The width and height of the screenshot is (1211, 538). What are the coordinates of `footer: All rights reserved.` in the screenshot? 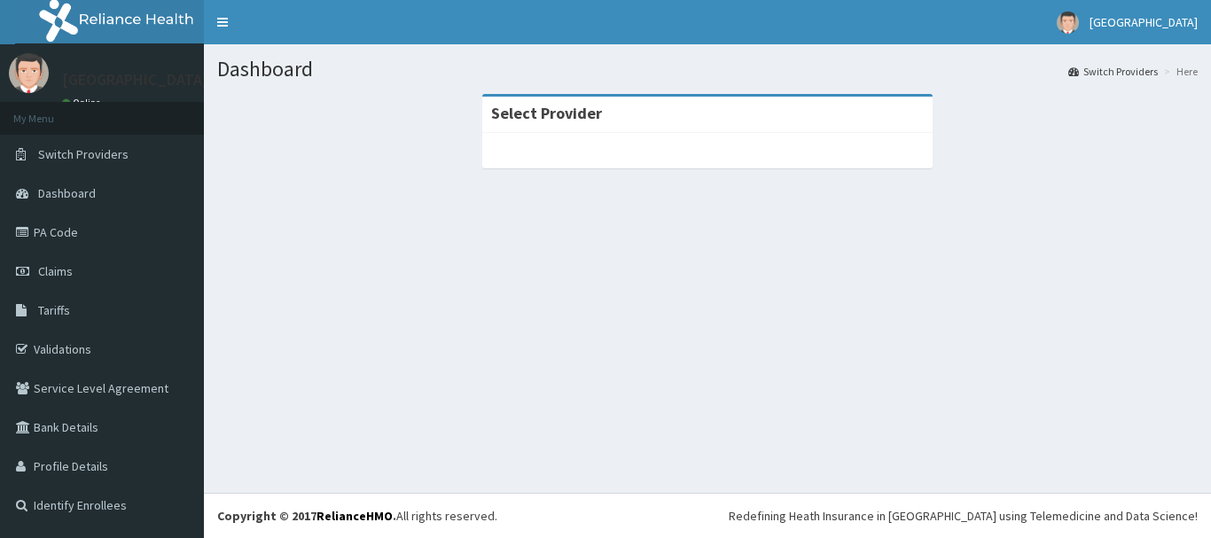 It's located at (708, 515).